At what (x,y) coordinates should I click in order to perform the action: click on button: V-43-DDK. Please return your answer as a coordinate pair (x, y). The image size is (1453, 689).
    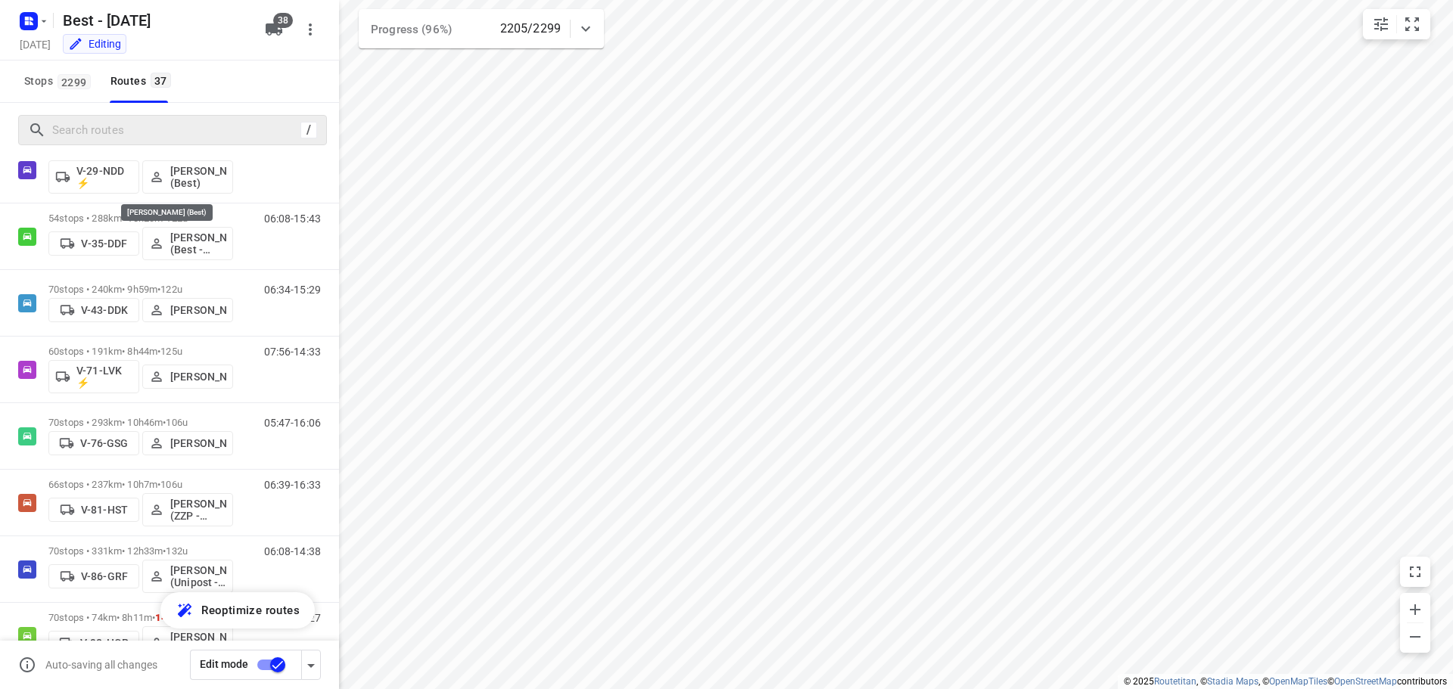
    Looking at the image, I should click on (94, 310).